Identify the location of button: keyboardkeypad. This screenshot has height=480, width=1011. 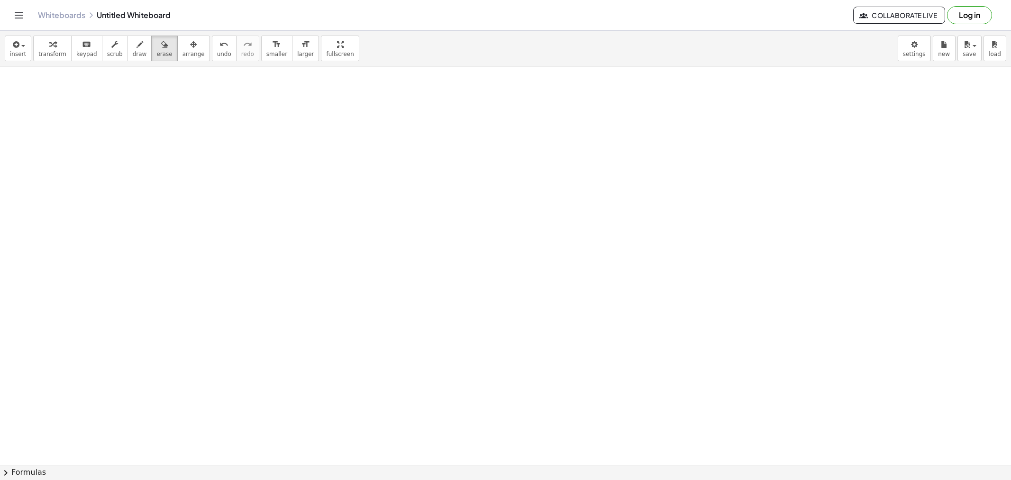
(87, 48).